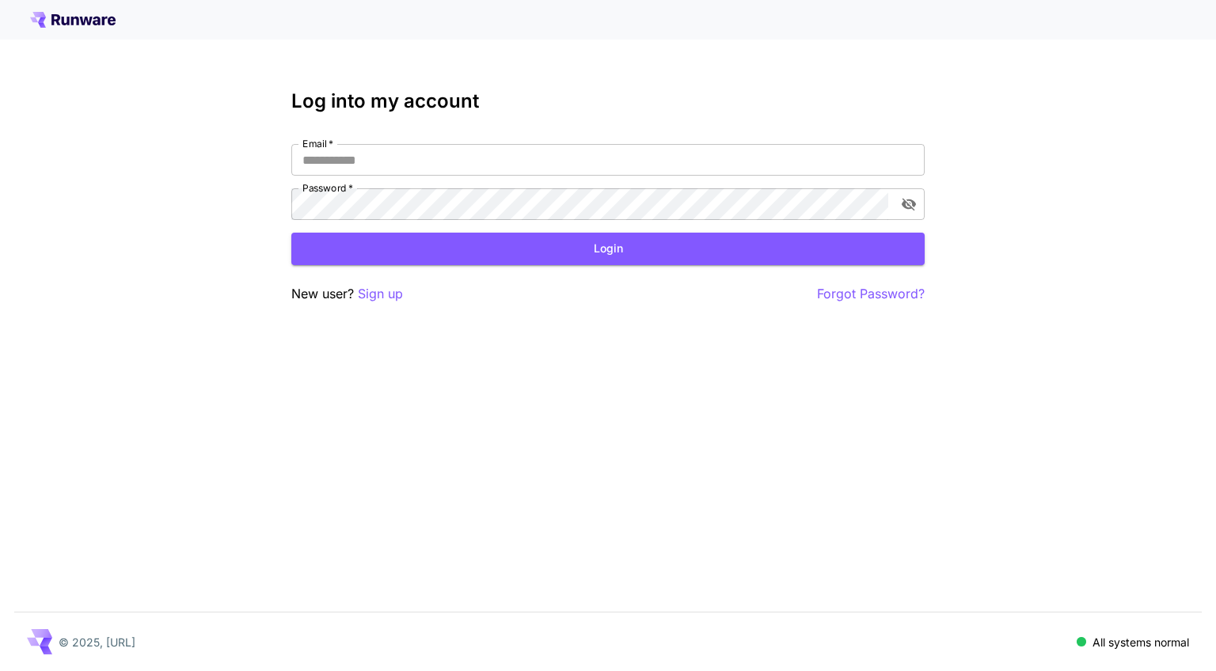 The image size is (1216, 671). Describe the element at coordinates (608, 101) in the screenshot. I see `h3: Log into my account` at that location.